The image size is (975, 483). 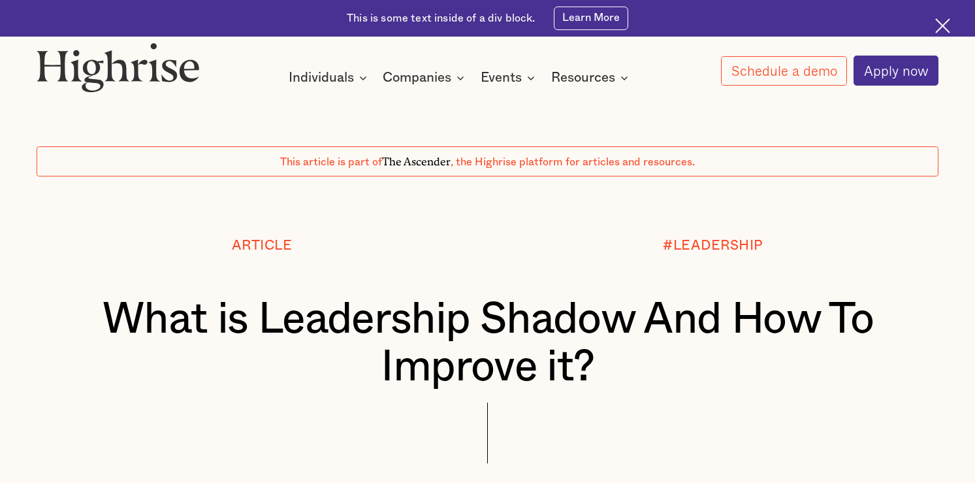 I want to click on span: , the Highrise platform for articles and resources., so click(x=573, y=162).